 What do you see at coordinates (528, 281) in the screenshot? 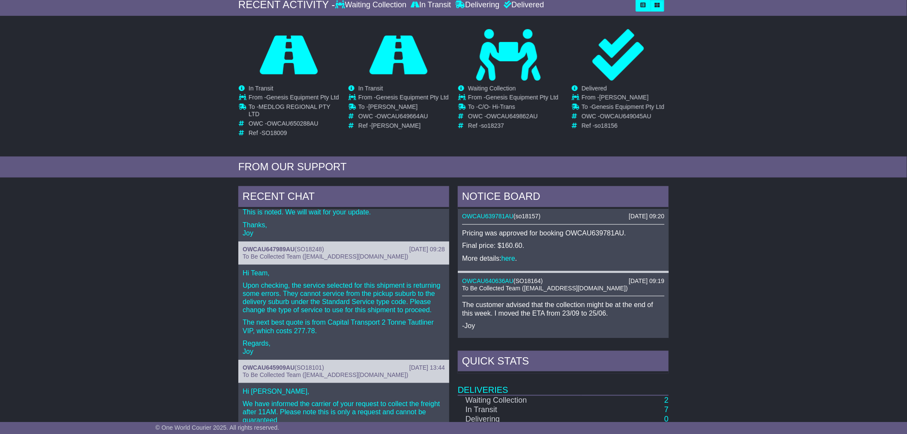
I see `span: SO18164` at bounding box center [528, 281].